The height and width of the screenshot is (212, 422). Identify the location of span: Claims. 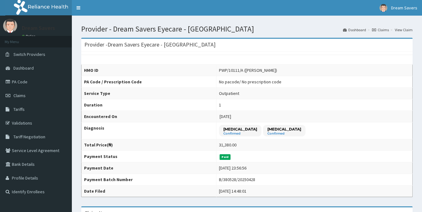
(19, 96).